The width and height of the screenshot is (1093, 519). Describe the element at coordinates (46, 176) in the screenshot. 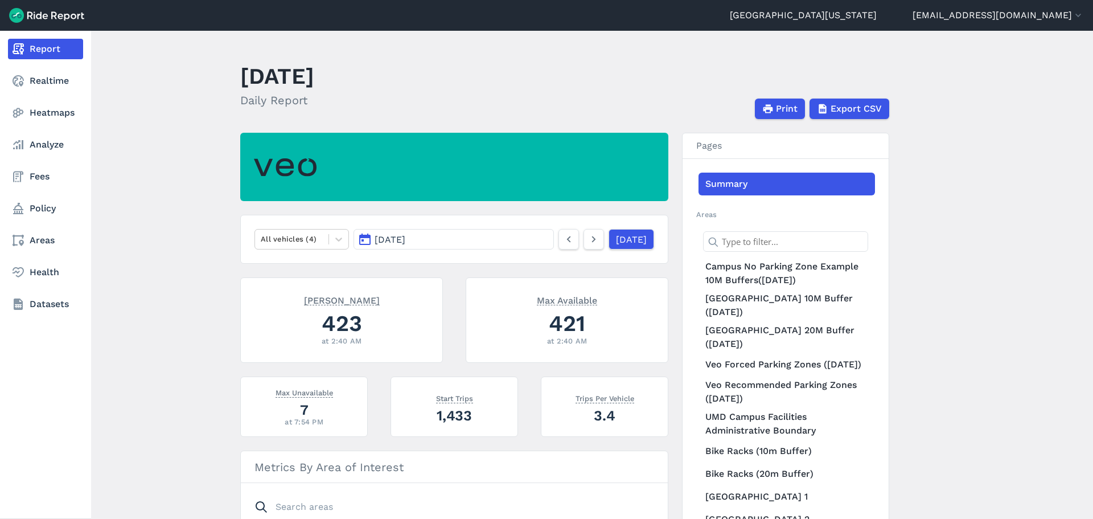

I see `a: Fees` at that location.